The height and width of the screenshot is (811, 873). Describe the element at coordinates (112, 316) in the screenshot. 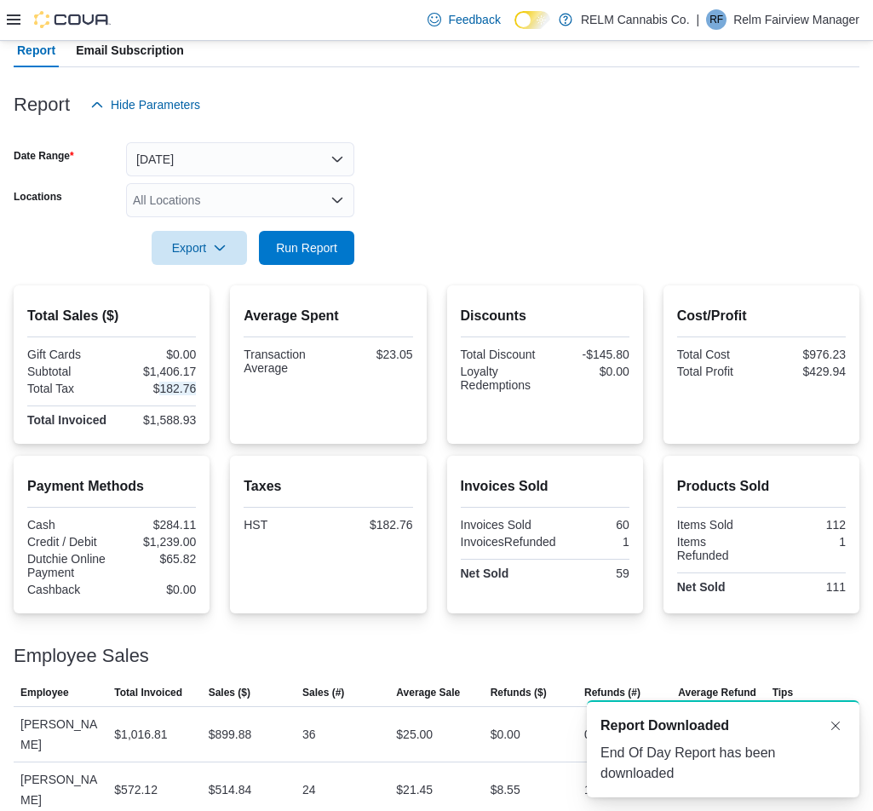

I see `h2: Total Sales ($)` at that location.